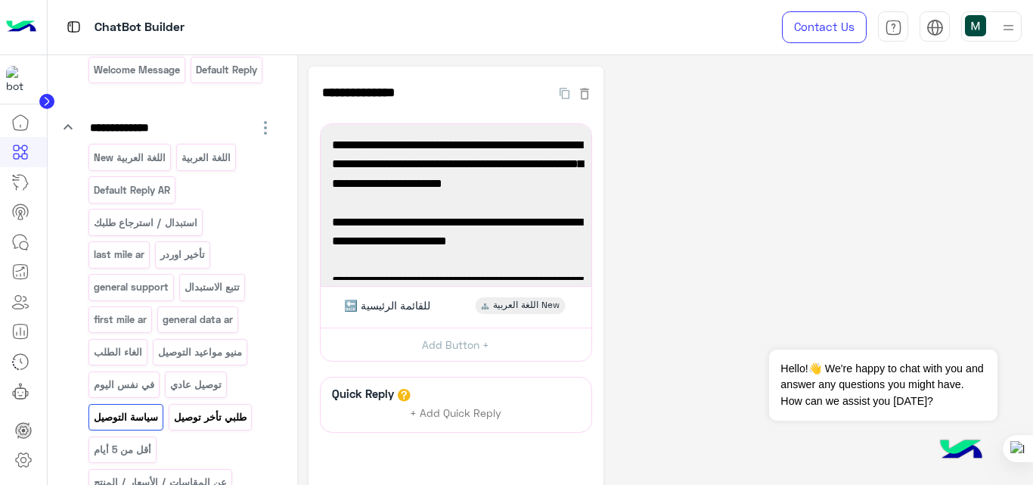 This screenshot has height=485, width=1033. I want to click on button: Delete Flow, so click(584, 92).